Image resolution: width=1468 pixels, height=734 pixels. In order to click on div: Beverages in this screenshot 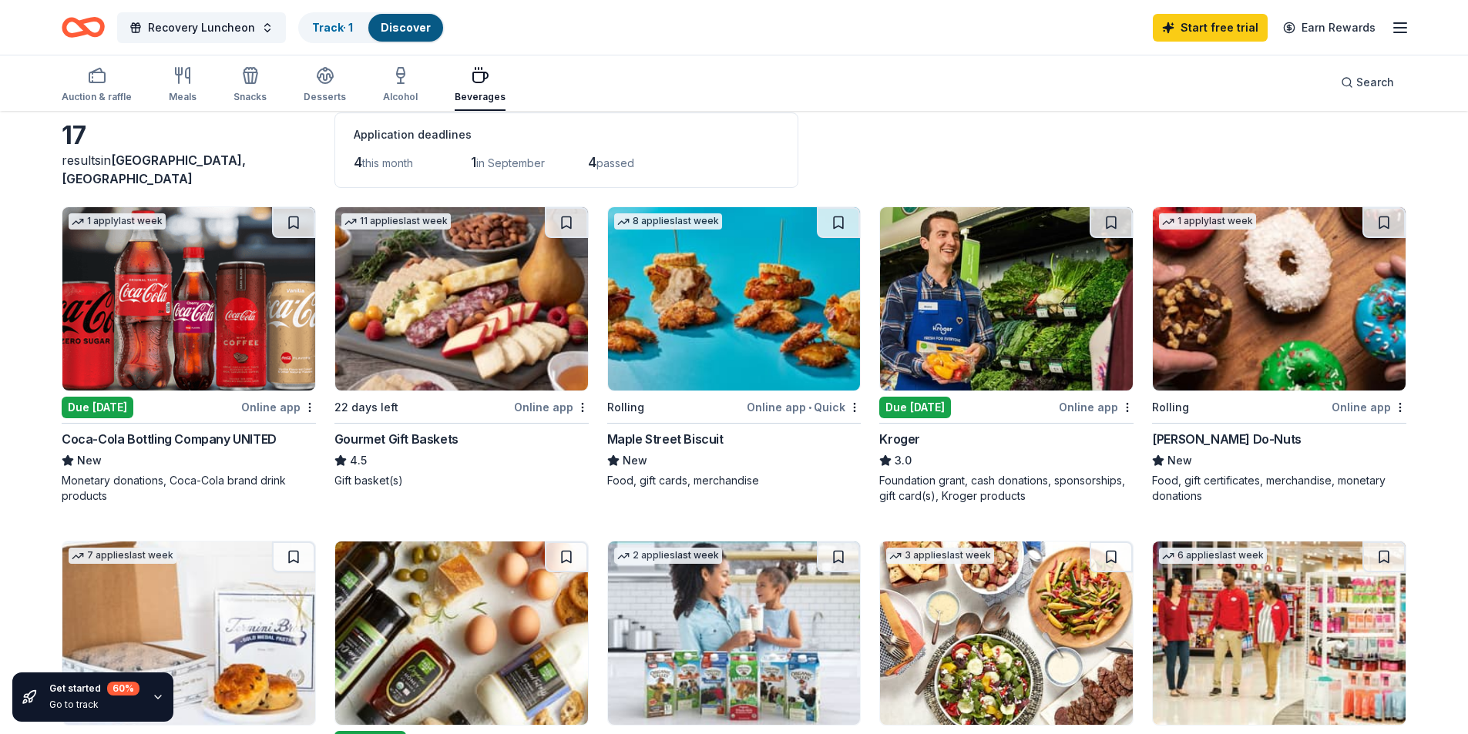, I will do `click(480, 97)`.